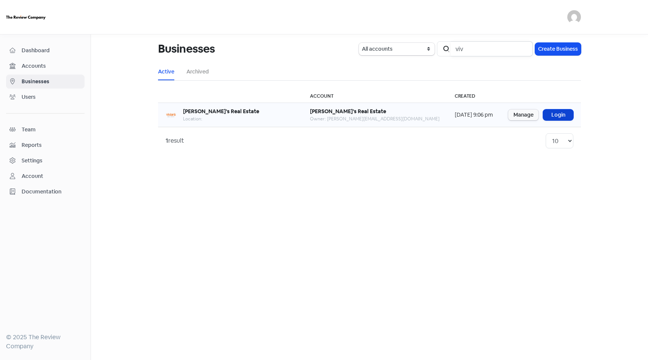  What do you see at coordinates (51, 145) in the screenshot?
I see `span: Reports` at bounding box center [51, 145].